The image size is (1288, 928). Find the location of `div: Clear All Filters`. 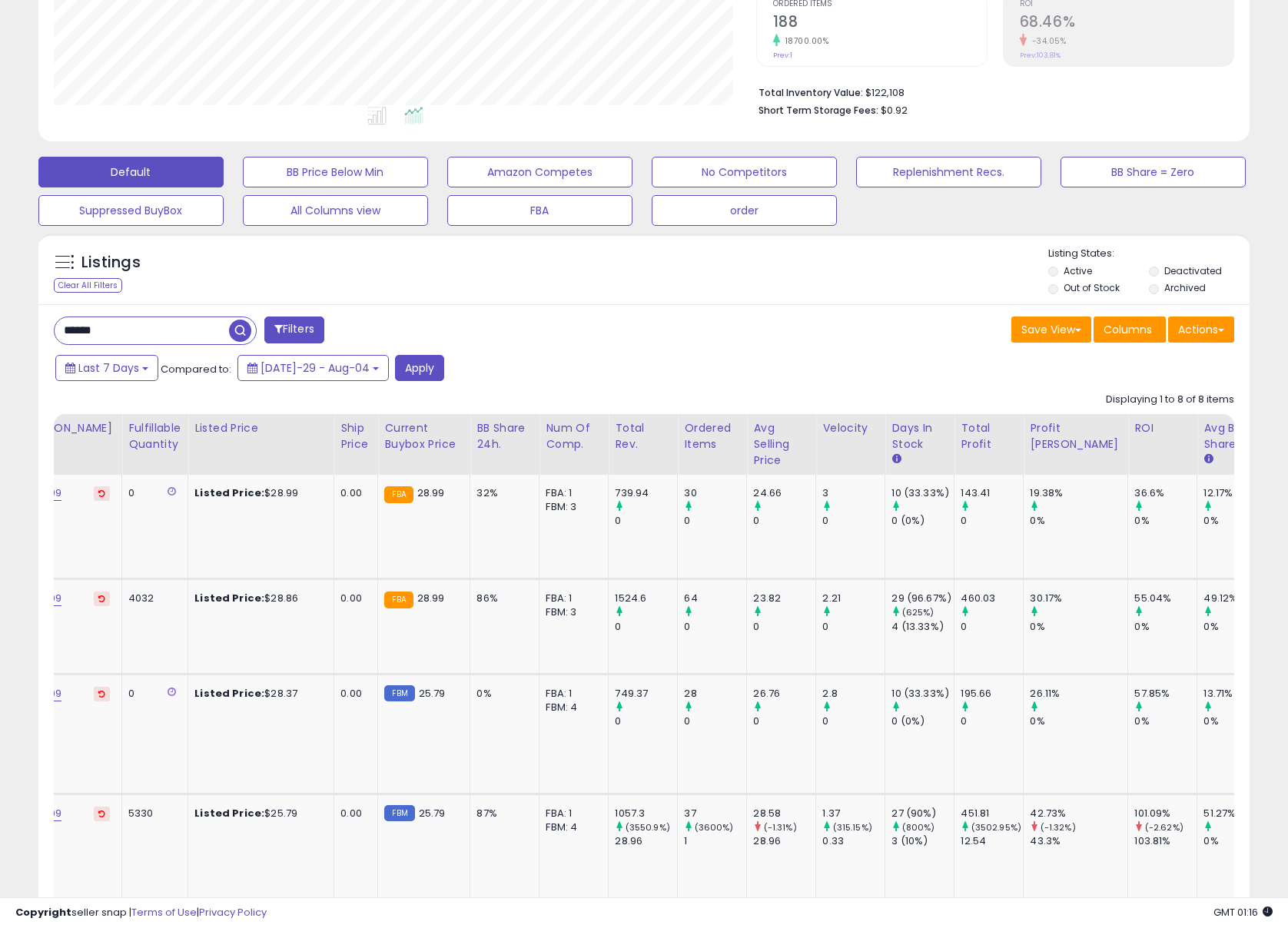

div: Clear All Filters is located at coordinates (88, 286).